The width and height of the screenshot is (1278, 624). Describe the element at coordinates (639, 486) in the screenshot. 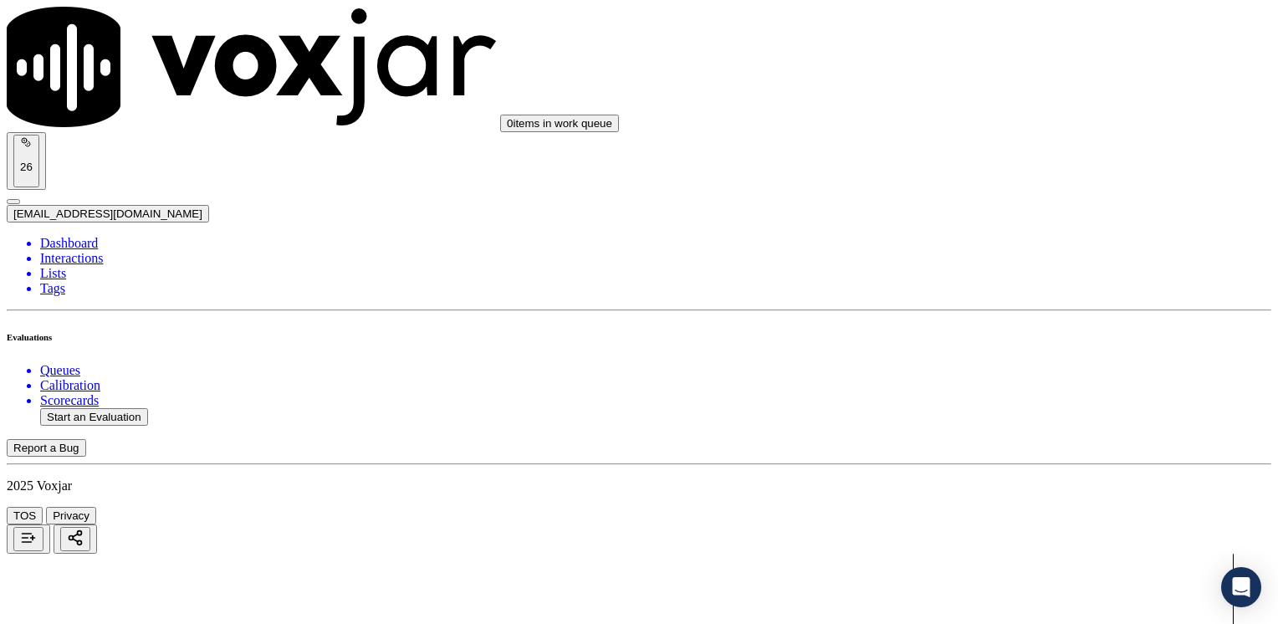

I see `p: 2025 Voxjar` at that location.